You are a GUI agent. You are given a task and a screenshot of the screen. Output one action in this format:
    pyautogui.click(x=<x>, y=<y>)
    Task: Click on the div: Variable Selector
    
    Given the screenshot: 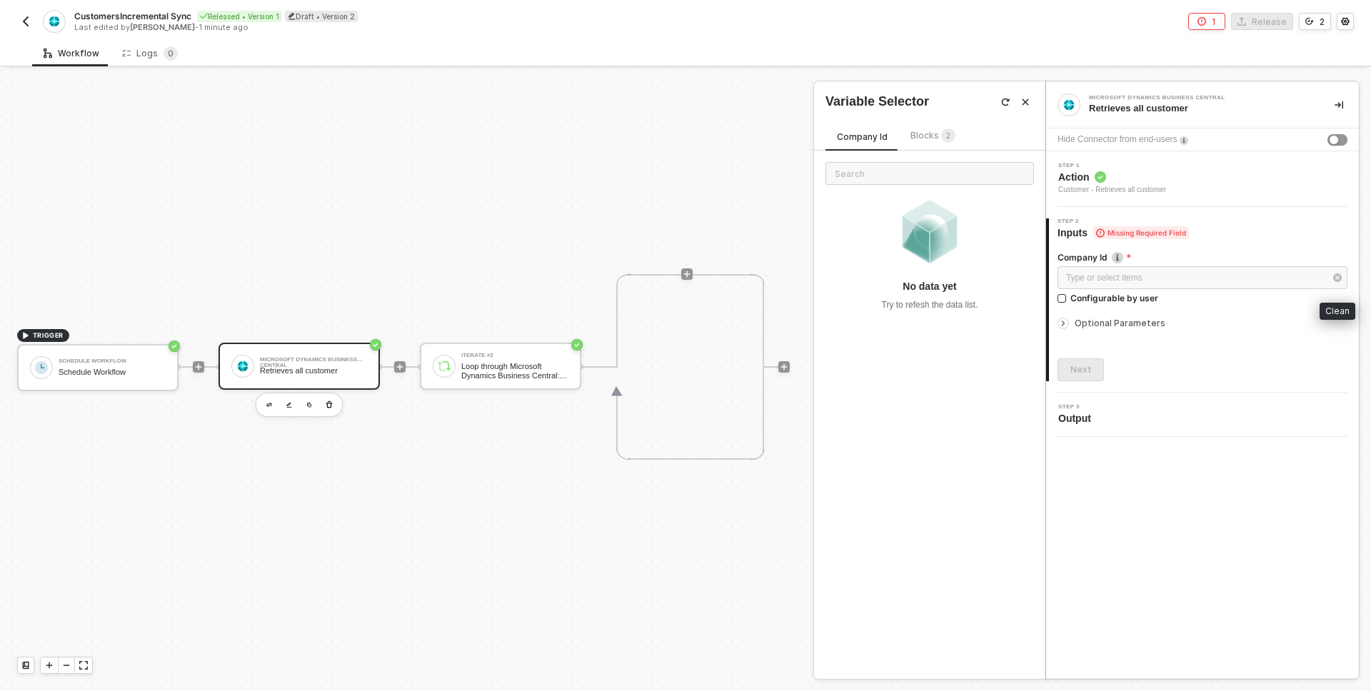 What is the action you would take?
    pyautogui.click(x=877, y=101)
    